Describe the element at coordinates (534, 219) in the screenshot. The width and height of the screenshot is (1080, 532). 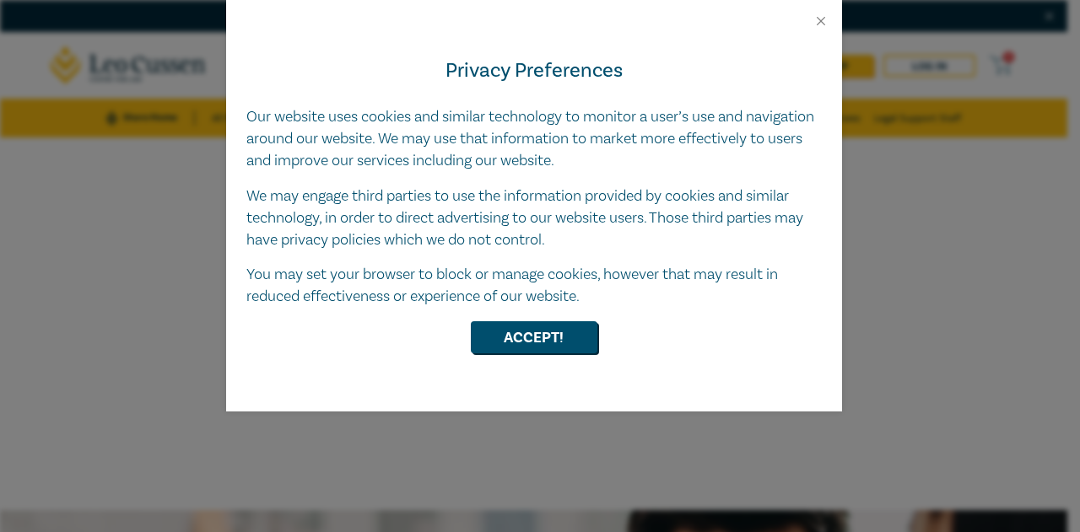
I see `p: We may engage third parties to use the information provided by cookies and similar technology, in...` at that location.